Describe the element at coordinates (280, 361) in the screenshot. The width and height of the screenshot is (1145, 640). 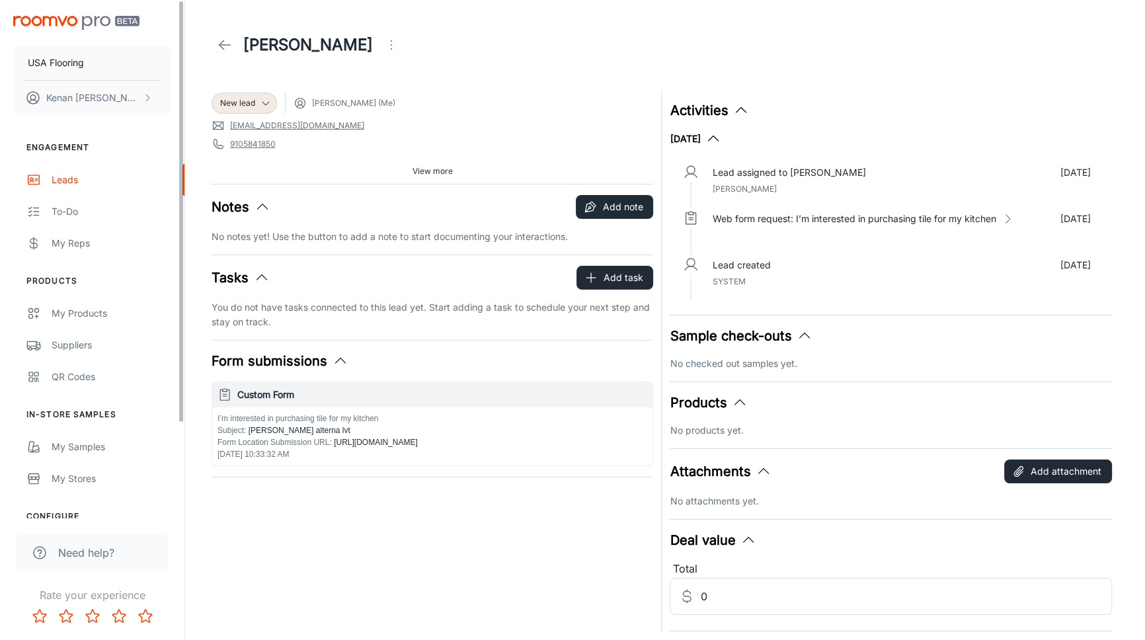
I see `button: Form submissions` at that location.